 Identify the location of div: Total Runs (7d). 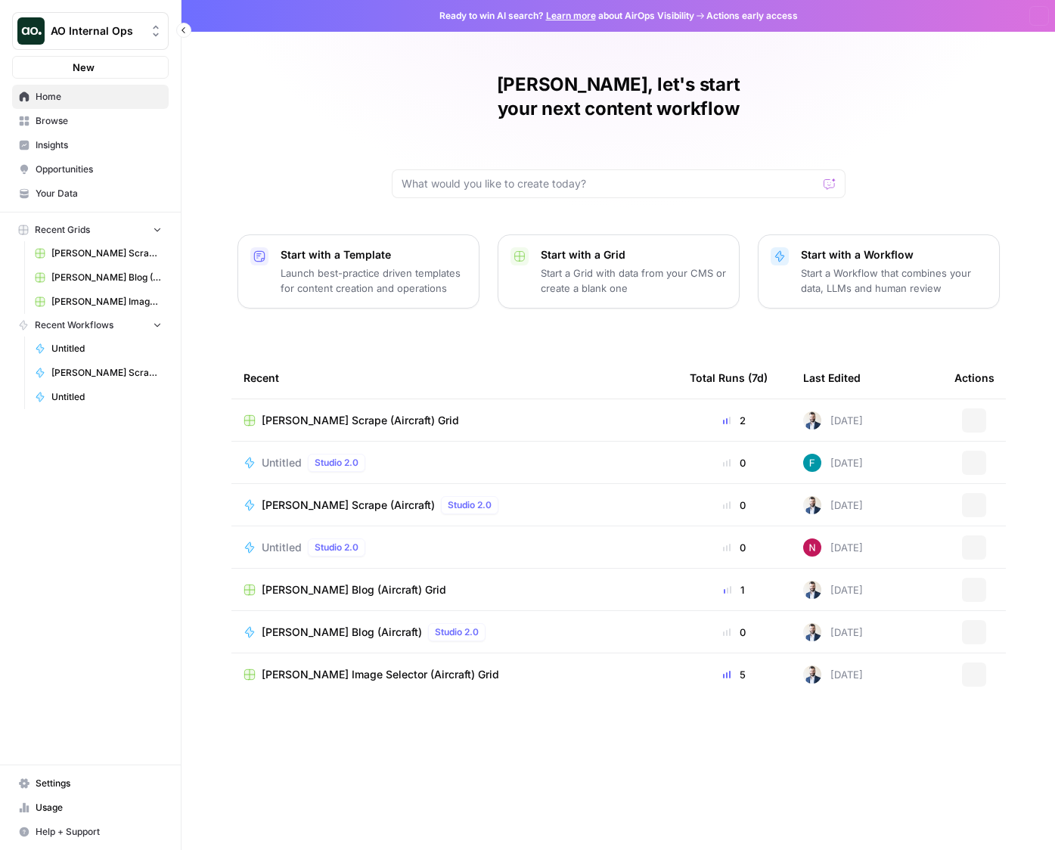
(728, 377).